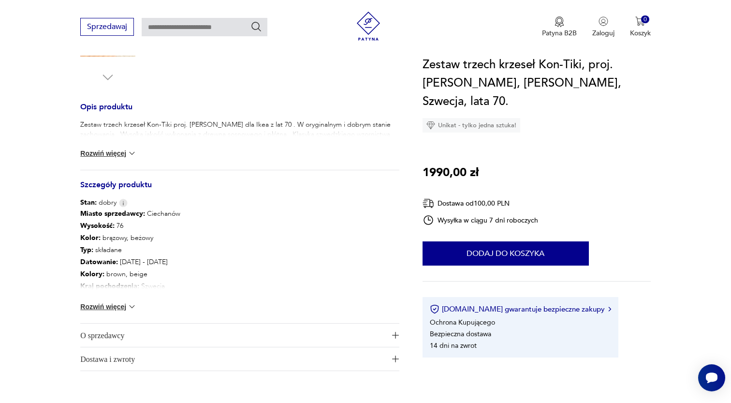 The image size is (731, 403). I want to click on button: Zaloguj, so click(604, 27).